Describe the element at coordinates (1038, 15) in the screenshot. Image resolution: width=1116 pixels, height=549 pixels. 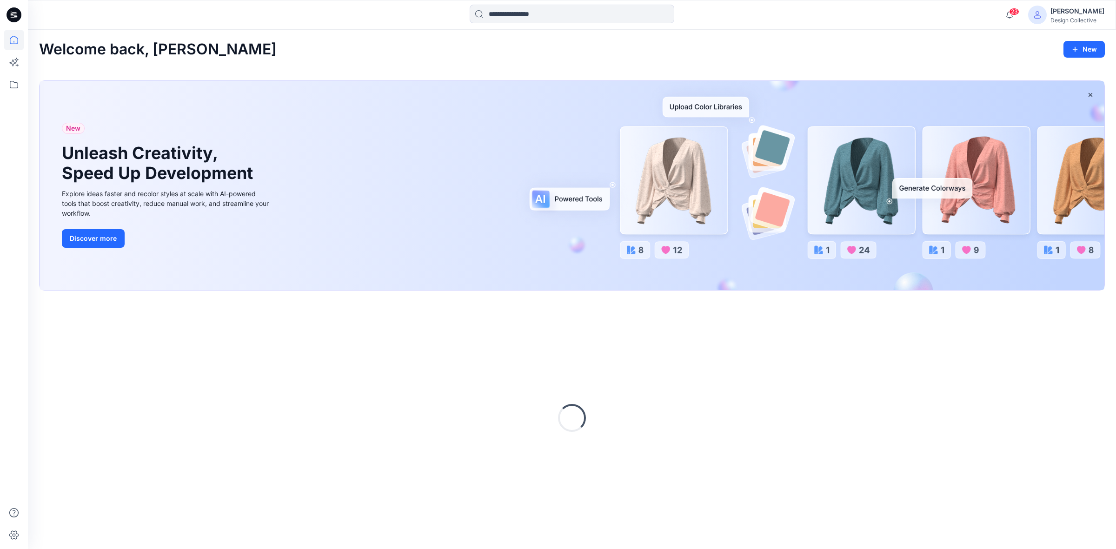
I see `svg: avatar` at that location.